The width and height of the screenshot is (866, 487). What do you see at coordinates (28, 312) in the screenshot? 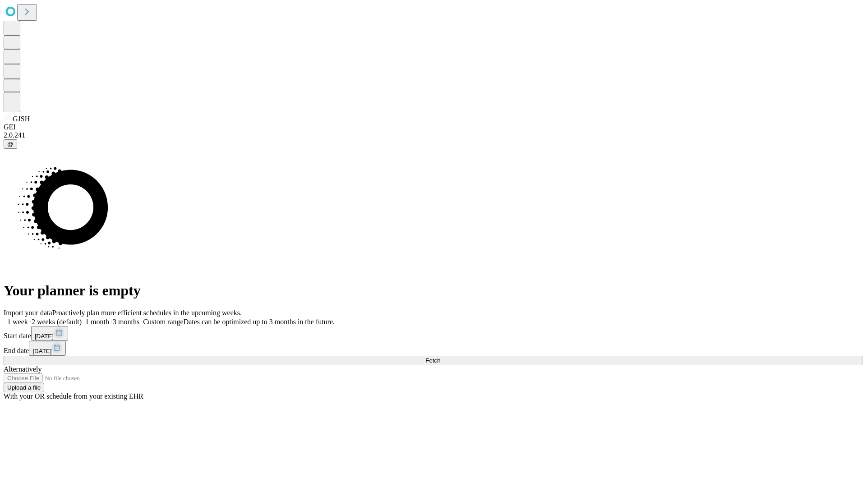
I see `span: Import your data` at bounding box center [28, 312].